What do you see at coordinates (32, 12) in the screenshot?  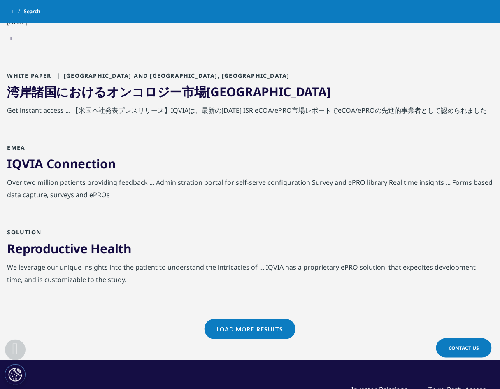 I see `span: Search` at bounding box center [32, 12].